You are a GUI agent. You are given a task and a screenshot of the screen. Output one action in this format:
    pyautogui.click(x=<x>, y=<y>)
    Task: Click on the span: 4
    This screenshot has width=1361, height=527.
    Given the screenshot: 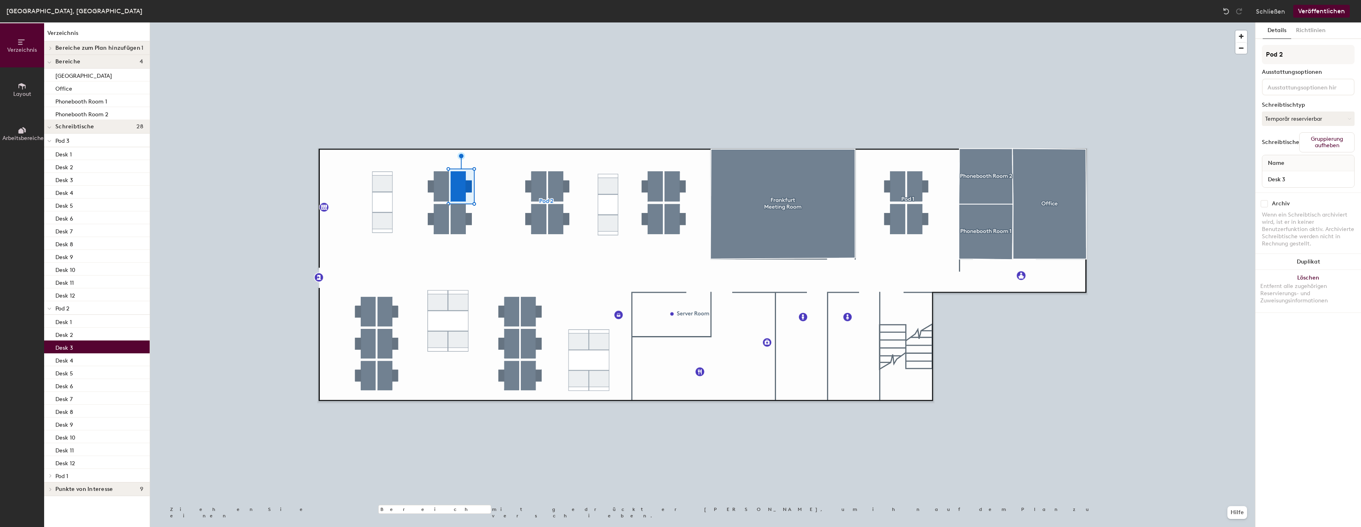 What is the action you would take?
    pyautogui.click(x=141, y=62)
    